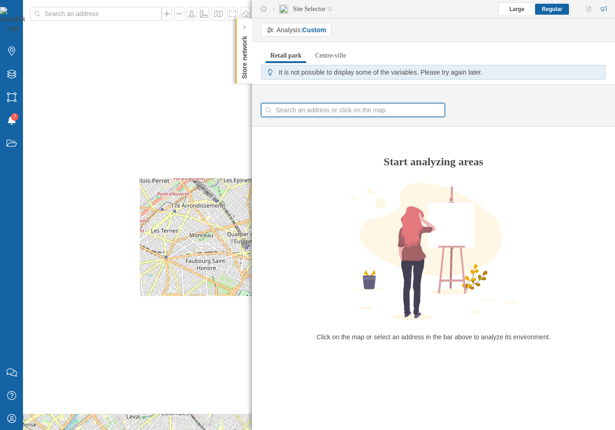 The width and height of the screenshot is (615, 430). What do you see at coordinates (315, 30) in the screenshot?
I see `strong: Custom` at bounding box center [315, 30].